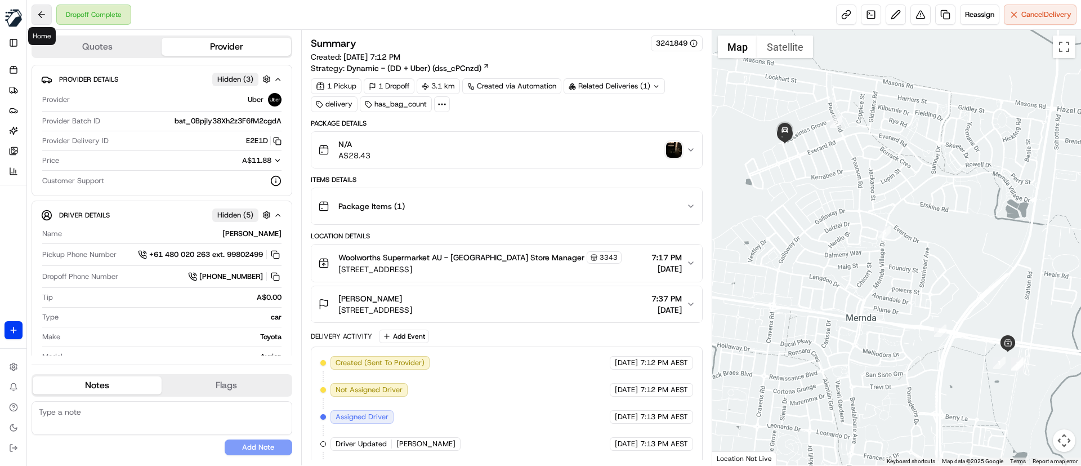 Image resolution: width=1081 pixels, height=466 pixels. Describe the element at coordinates (210, 255) in the screenshot. I see `button: +61 480 020 263 ext. 99802499` at that location.